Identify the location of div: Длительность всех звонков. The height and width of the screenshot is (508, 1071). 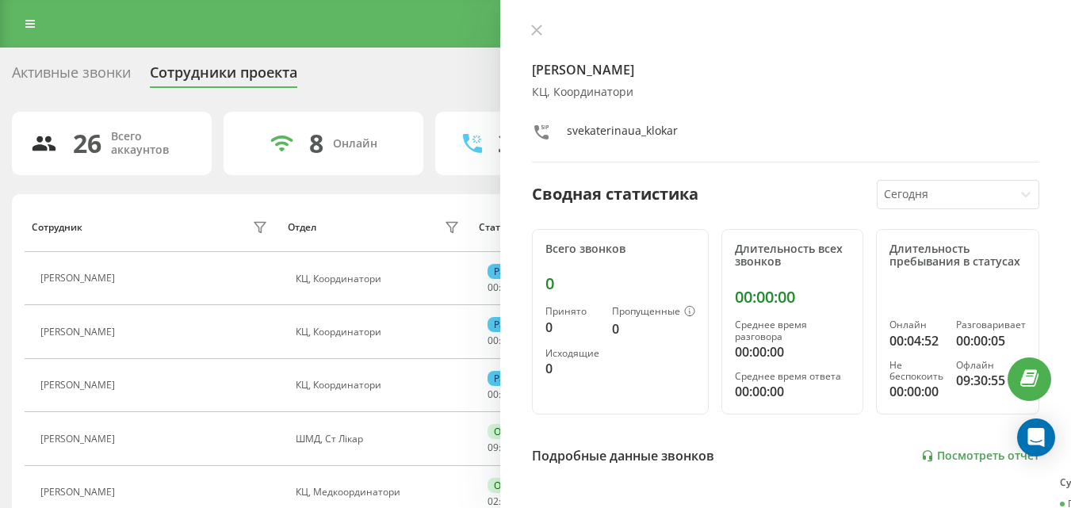
(792, 256).